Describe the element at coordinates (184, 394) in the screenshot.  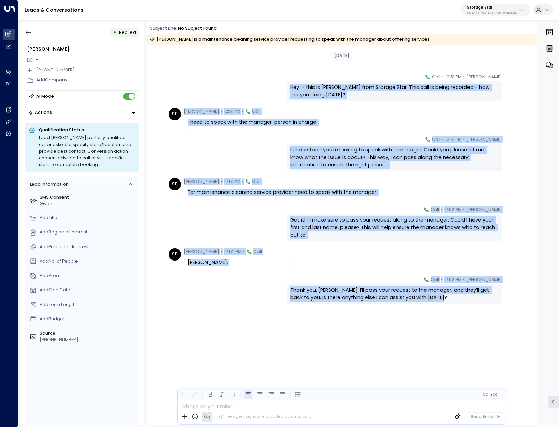
I see `button: Undo` at that location.